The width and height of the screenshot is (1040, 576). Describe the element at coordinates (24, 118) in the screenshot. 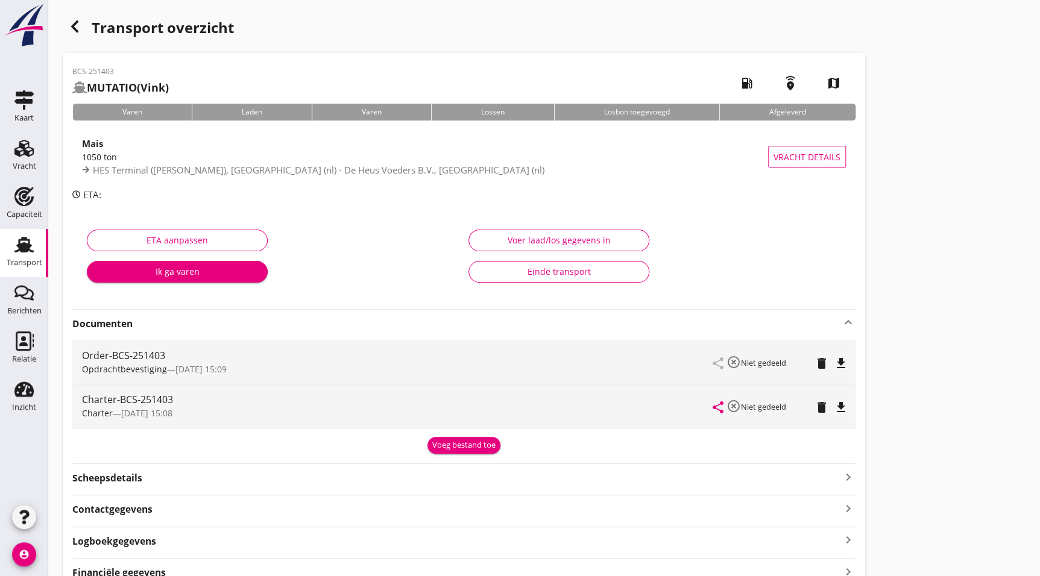

I see `div: Kaart` at that location.